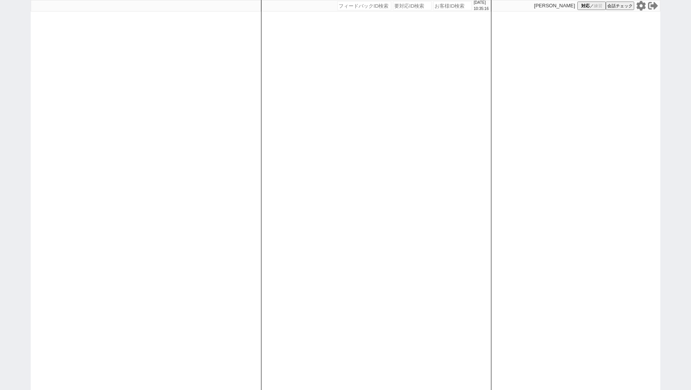  What do you see at coordinates (481, 9) in the screenshot?
I see `p: 10:35:16` at bounding box center [481, 9].